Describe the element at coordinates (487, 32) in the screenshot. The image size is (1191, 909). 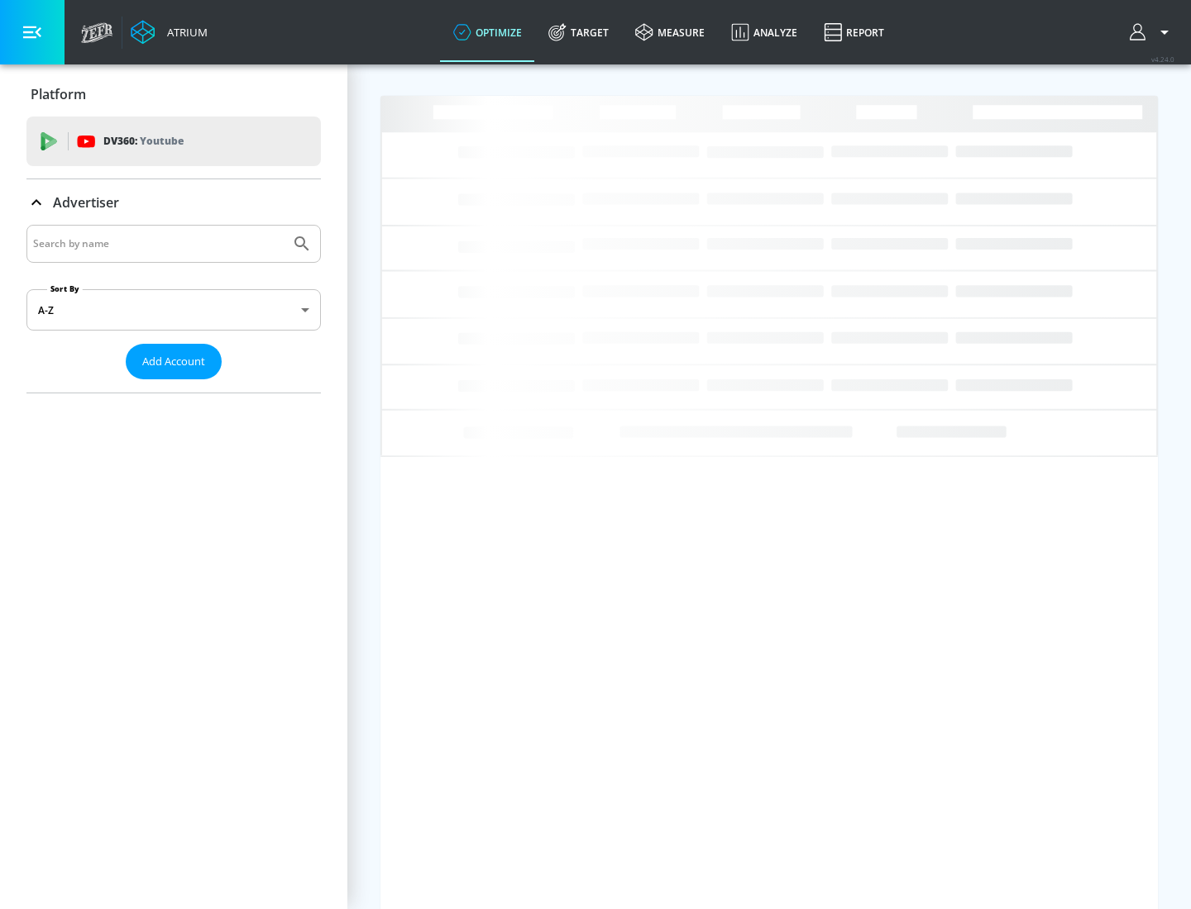
I see `a: optimize` at that location.